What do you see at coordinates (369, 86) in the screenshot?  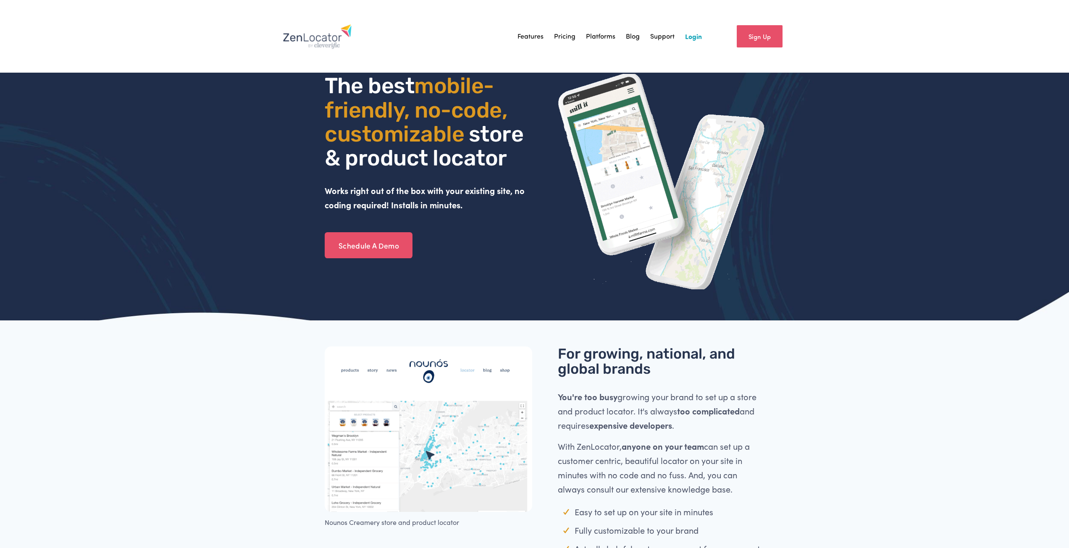 I see `span: The best` at bounding box center [369, 86].